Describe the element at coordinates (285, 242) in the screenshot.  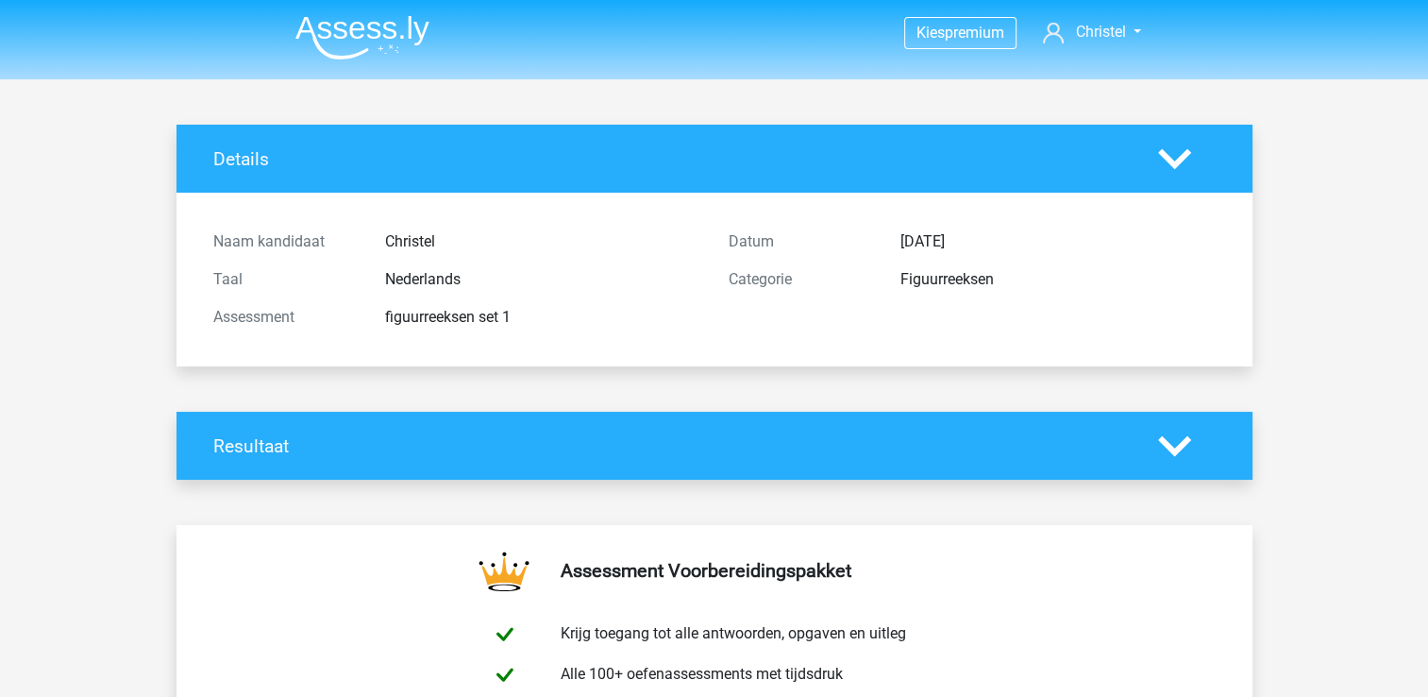
I see `div: Naam kandidaat` at that location.